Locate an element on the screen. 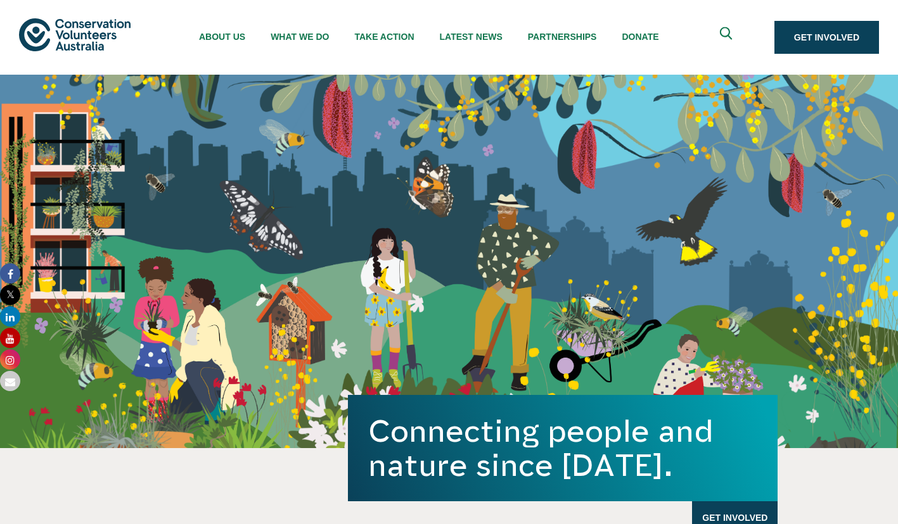 Image resolution: width=898 pixels, height=524 pixels. span: Donate is located at coordinates (640, 37).